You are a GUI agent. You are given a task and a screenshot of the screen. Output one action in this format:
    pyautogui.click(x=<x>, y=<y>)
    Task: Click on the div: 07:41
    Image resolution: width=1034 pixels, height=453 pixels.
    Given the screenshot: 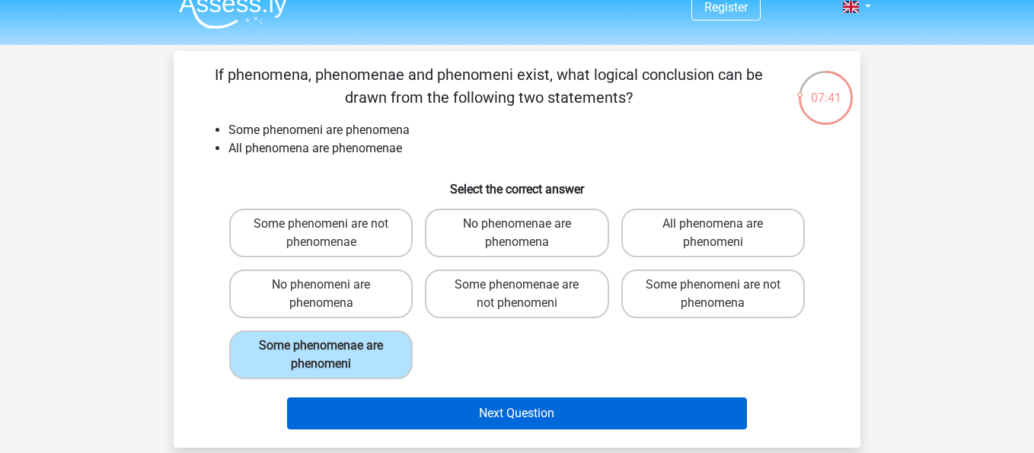 What is the action you would take?
    pyautogui.click(x=826, y=88)
    